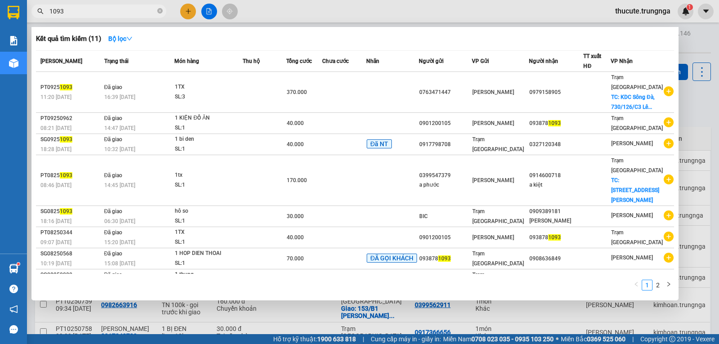 Image resolution: width=719 pixels, height=344 pixels. What do you see at coordinates (445, 123) in the screenshot?
I see `div: 0901200105` at bounding box center [445, 123].